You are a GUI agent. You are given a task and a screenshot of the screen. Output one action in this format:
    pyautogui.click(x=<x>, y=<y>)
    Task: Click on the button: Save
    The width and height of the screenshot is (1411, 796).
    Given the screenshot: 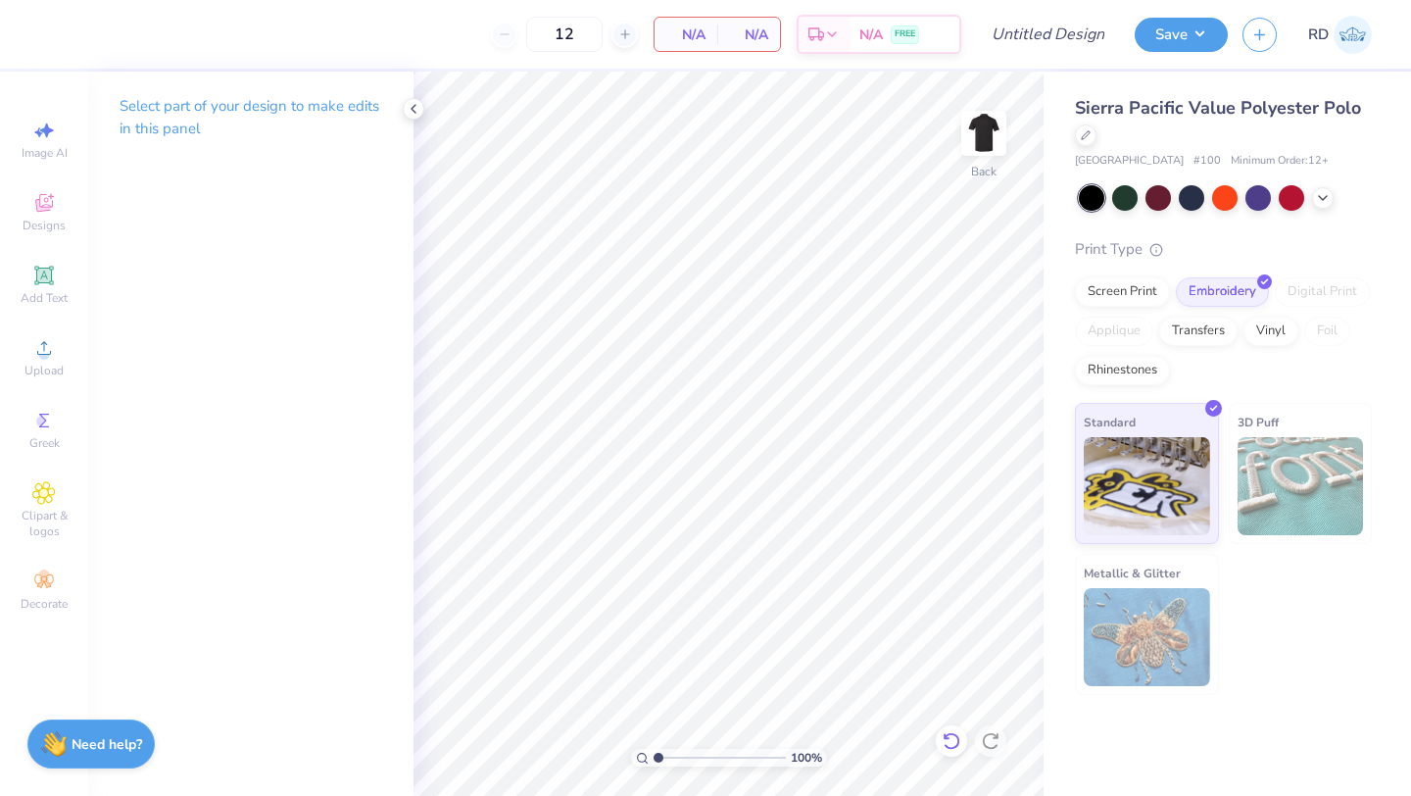 What is the action you would take?
    pyautogui.click(x=1181, y=34)
    